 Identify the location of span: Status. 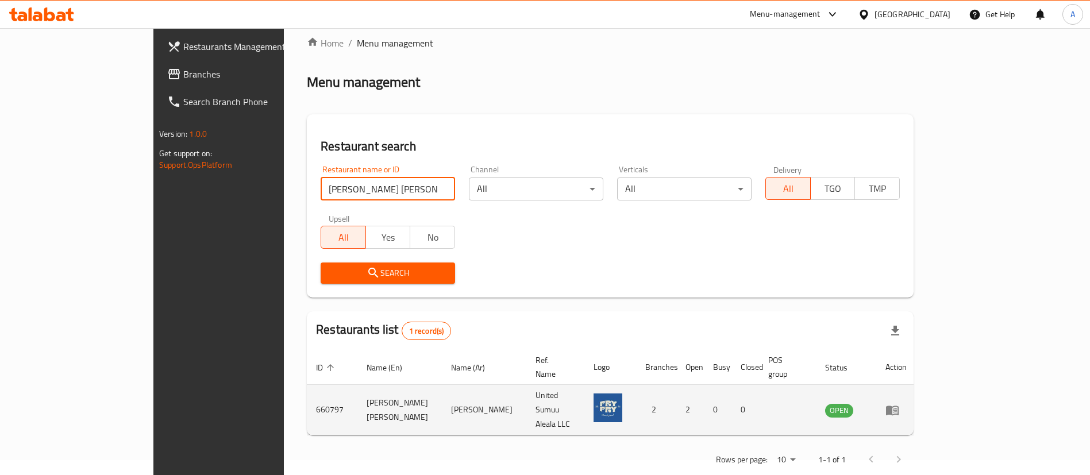
(843, 368).